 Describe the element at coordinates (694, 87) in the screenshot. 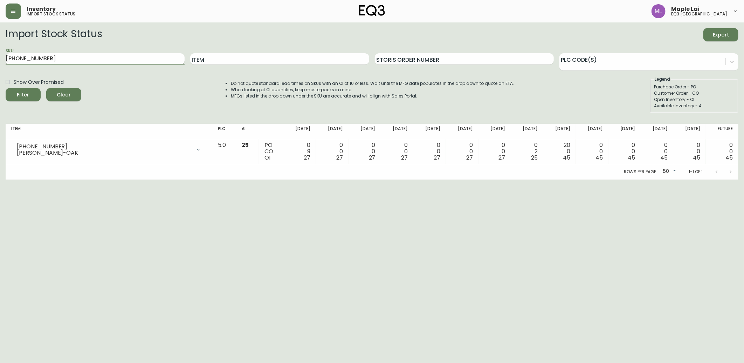

I see `div: Purchase Order - PO` at that location.